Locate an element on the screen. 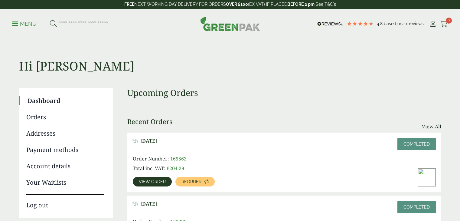  a: Log out is located at coordinates (65, 202).